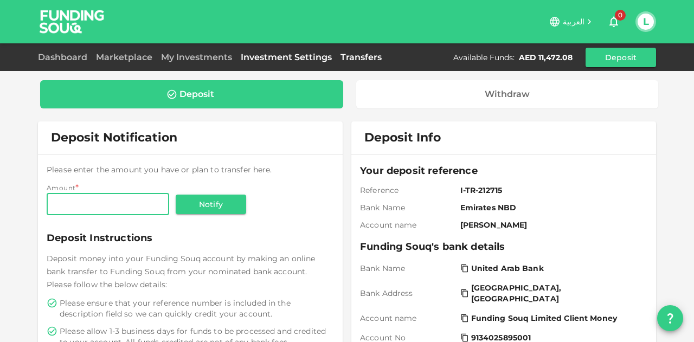  What do you see at coordinates (408, 293) in the screenshot?
I see `span: Bank Address` at bounding box center [408, 293].